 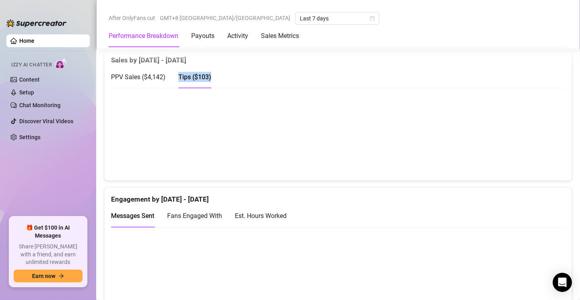 What do you see at coordinates (31, 65) in the screenshot?
I see `span: Izzy AI Chatter` at bounding box center [31, 65].